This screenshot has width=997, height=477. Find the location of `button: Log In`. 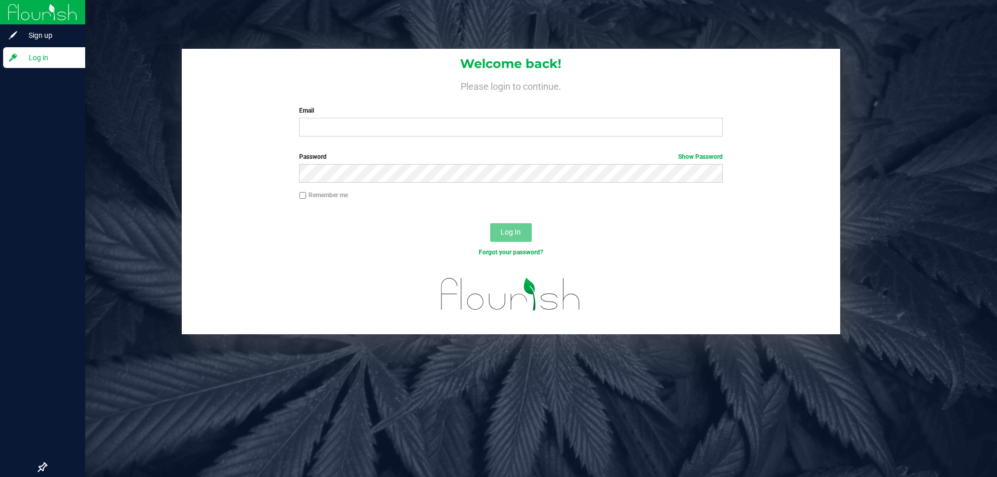

button: Log In is located at coordinates (511, 233).